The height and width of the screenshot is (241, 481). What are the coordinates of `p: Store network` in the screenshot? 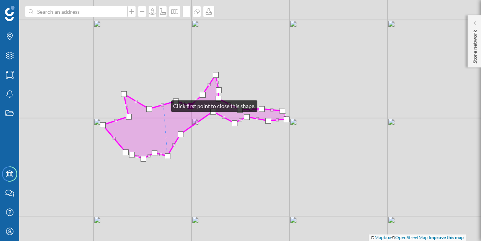 It's located at (475, 45).